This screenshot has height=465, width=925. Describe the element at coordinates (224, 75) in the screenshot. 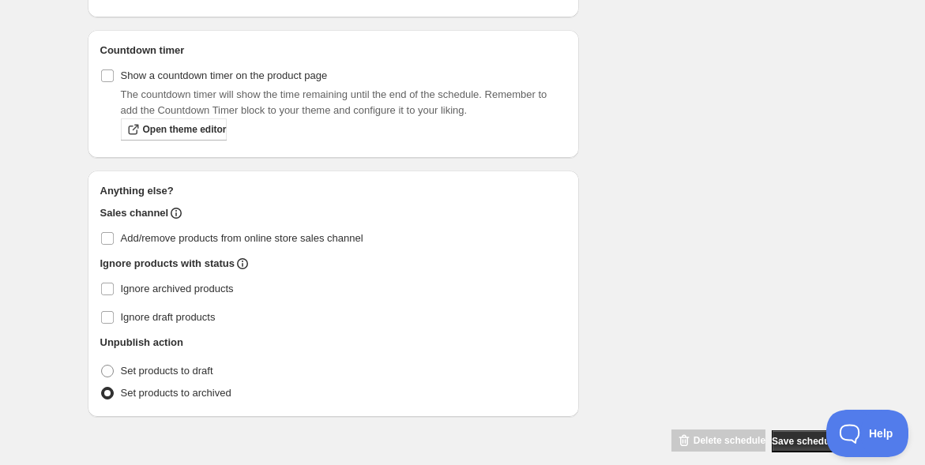

I see `span: Show a countdown timer on the product page` at that location.